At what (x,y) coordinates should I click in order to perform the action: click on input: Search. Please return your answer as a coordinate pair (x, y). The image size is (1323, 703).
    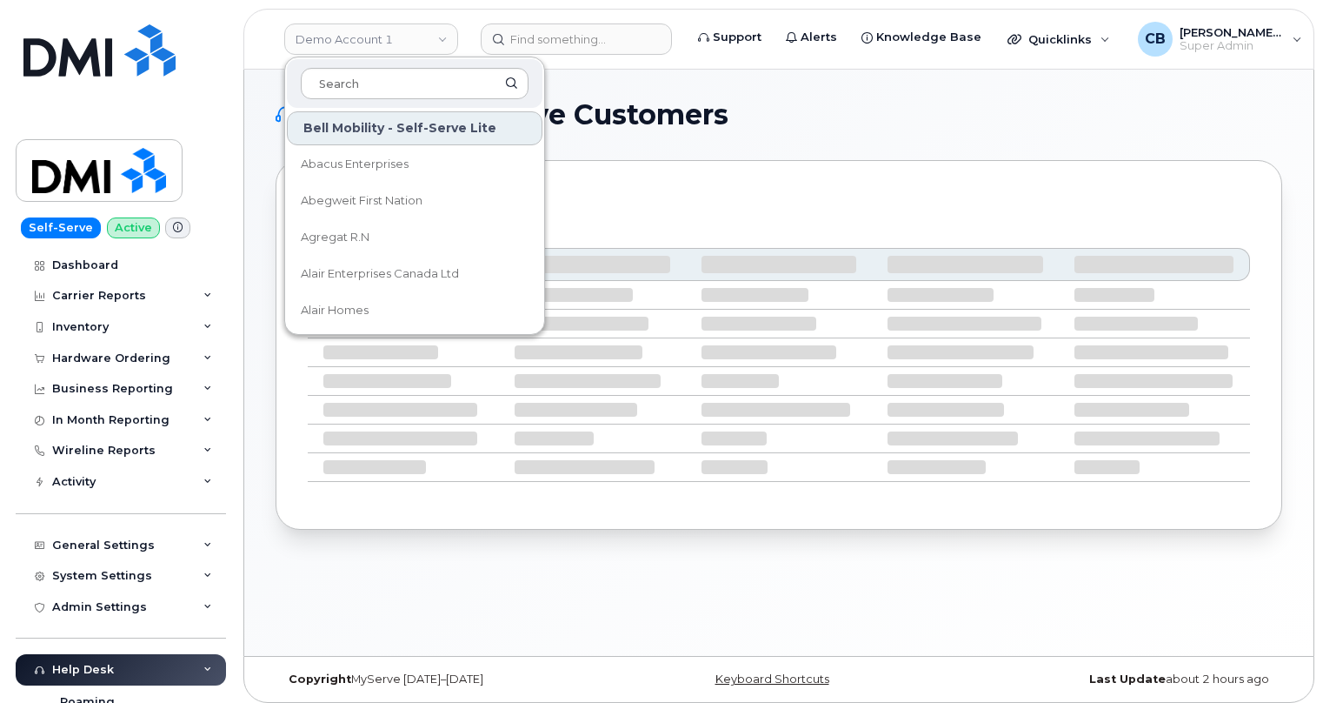
    Looking at the image, I should click on (415, 83).